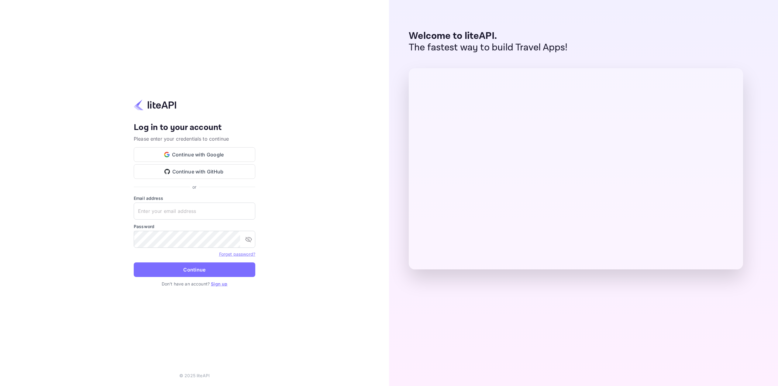 The height and width of the screenshot is (386, 778). What do you see at coordinates (195, 128) in the screenshot?
I see `h4: Log in to your account` at bounding box center [195, 128].